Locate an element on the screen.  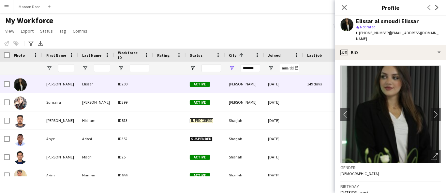
a: Tag is located at coordinates (63, 31).